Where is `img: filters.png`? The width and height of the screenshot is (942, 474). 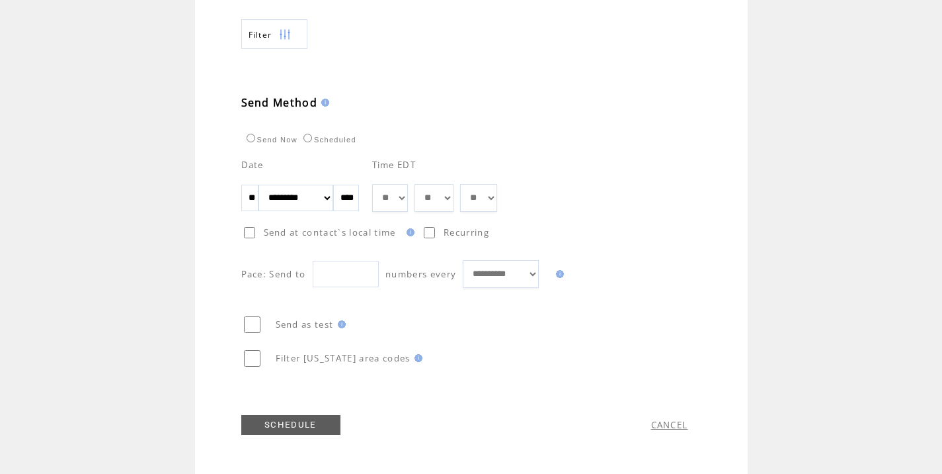 img: filters.png is located at coordinates (285, 34).